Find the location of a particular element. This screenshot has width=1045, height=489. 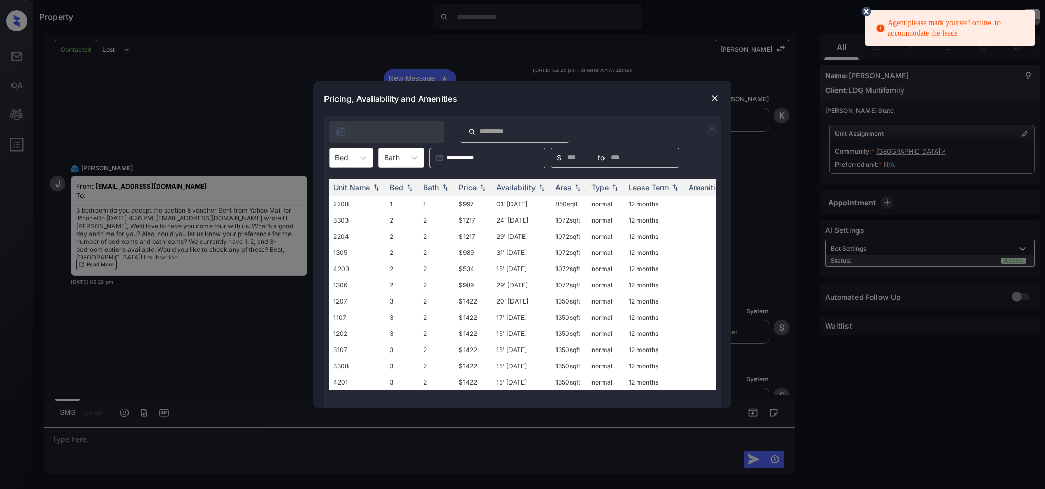

td: 1306 is located at coordinates (357, 285).